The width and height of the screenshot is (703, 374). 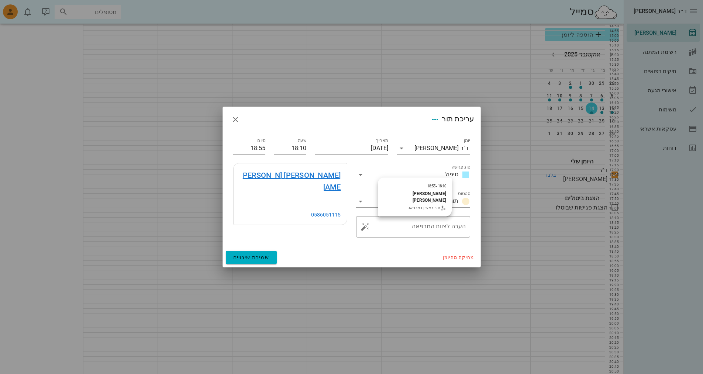 What do you see at coordinates (413, 175) in the screenshot?
I see `div: סוג פגישהטיפול` at bounding box center [413, 175].